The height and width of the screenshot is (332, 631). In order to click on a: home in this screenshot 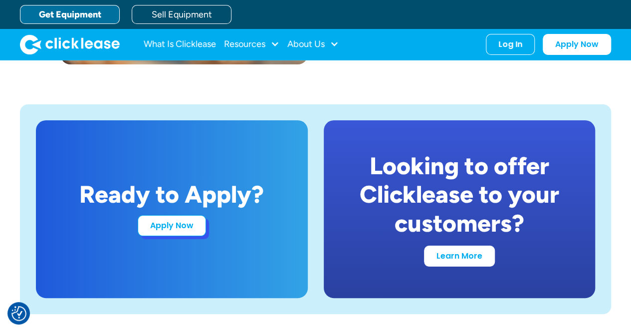, I will do `click(70, 44)`.